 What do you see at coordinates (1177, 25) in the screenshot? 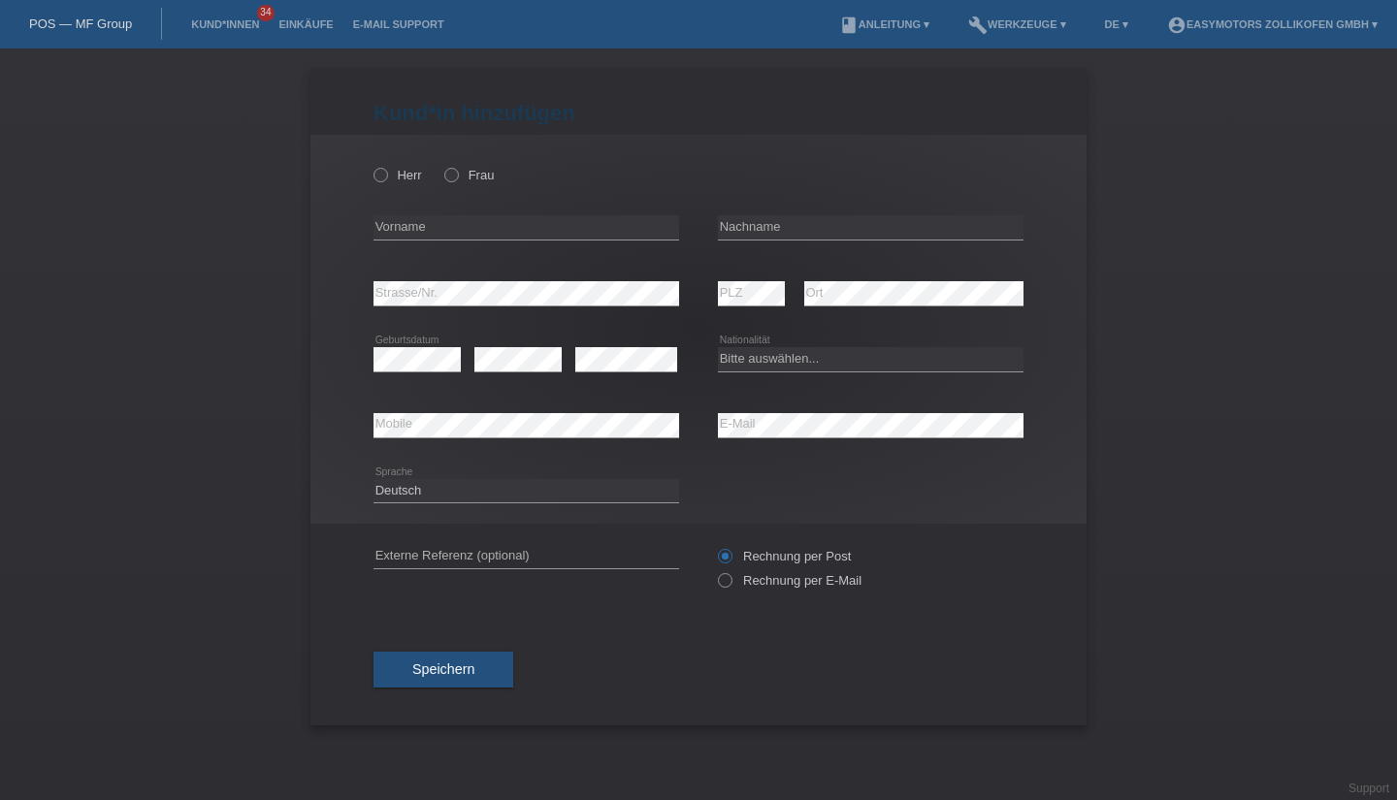
I see `i: account_circle` at bounding box center [1177, 25].